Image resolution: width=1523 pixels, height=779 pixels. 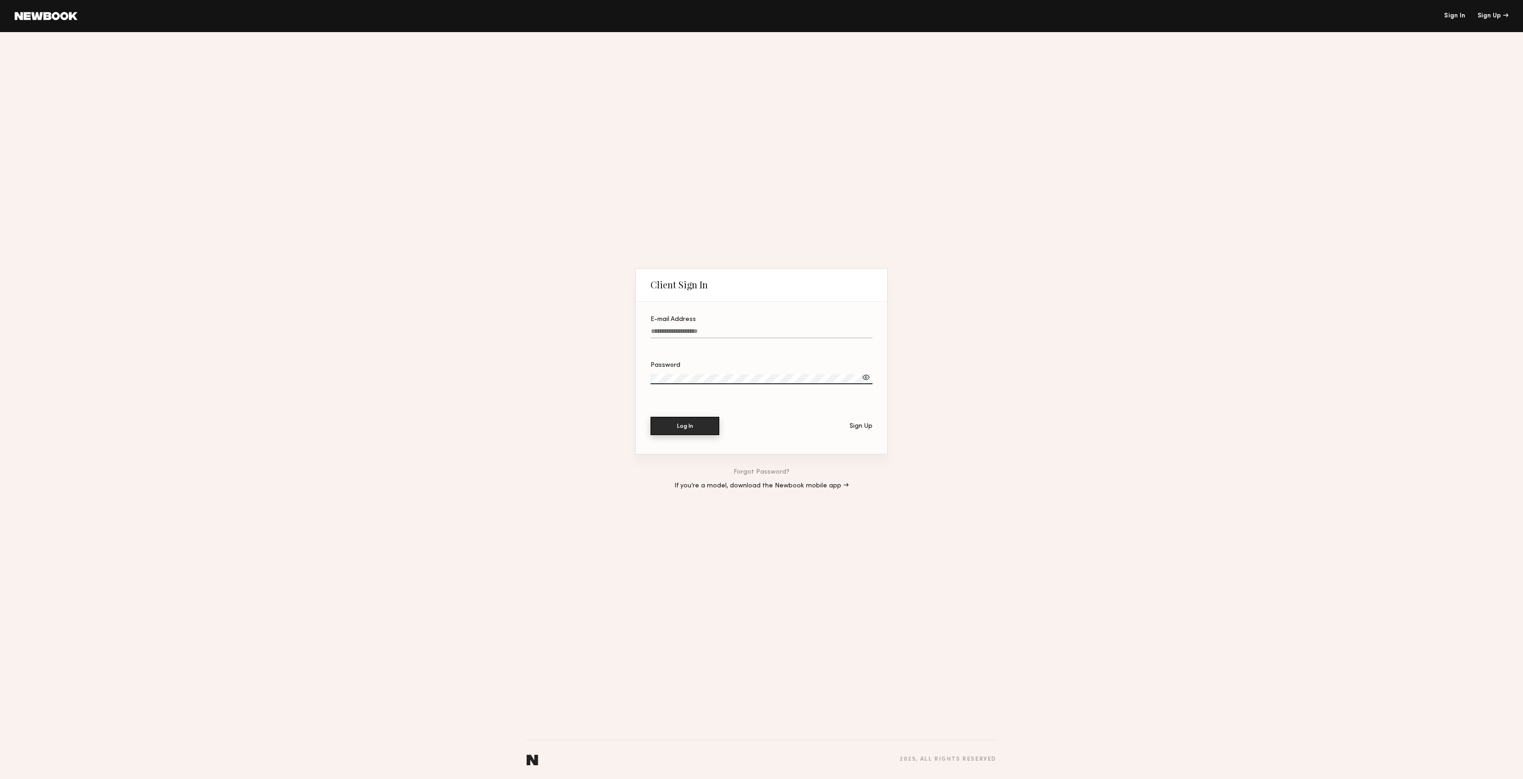 What do you see at coordinates (761, 379) in the screenshot?
I see `input: Password` at bounding box center [761, 379].